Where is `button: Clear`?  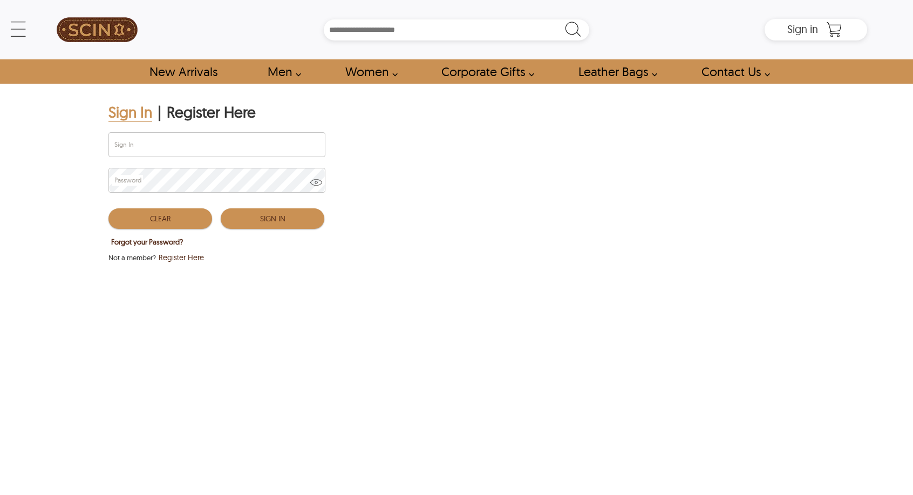 button: Clear is located at coordinates (160, 219).